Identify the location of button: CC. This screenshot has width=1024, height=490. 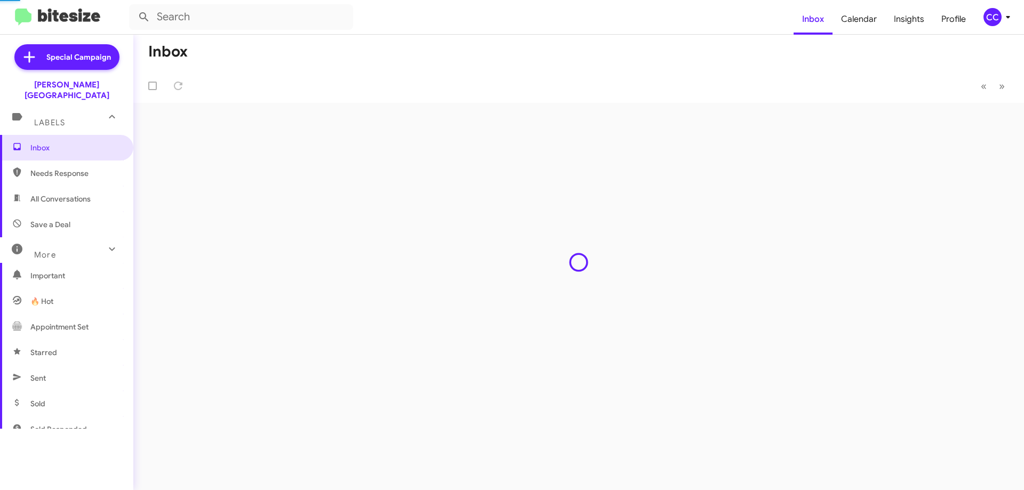
(993, 17).